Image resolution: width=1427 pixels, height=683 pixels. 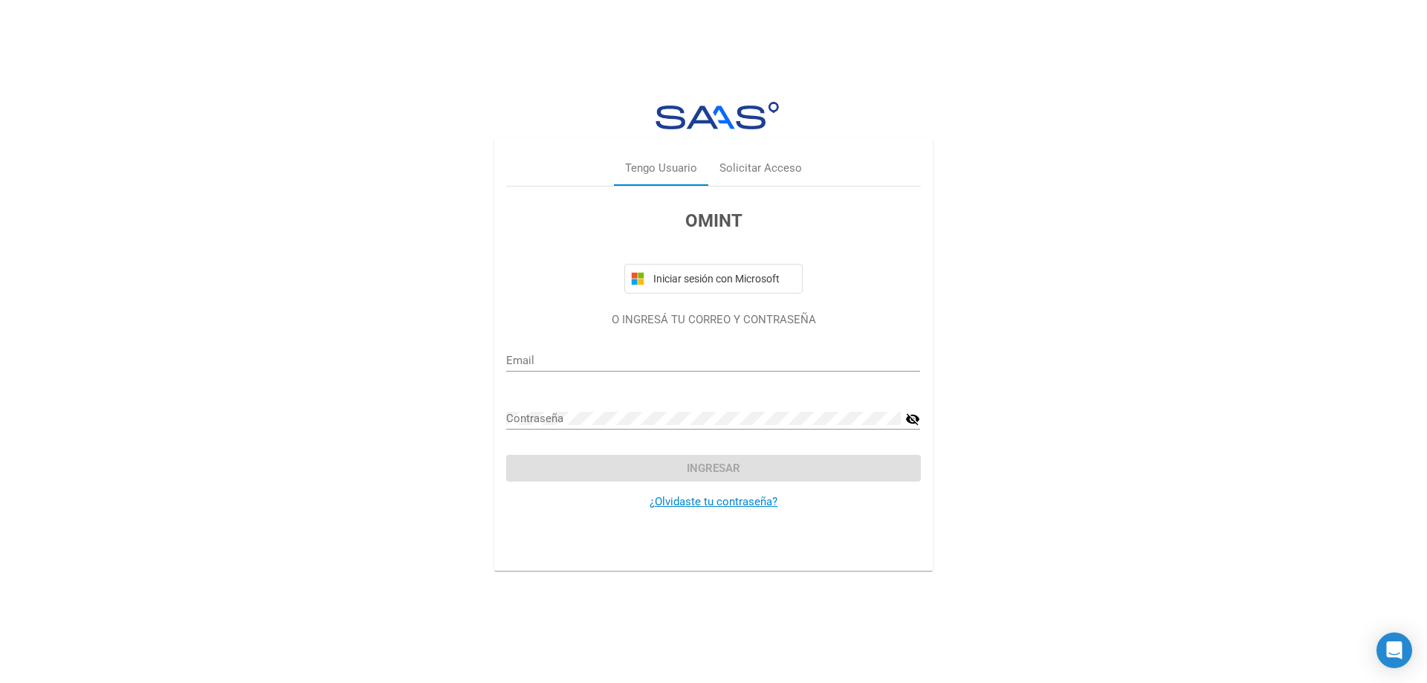 I want to click on p: O INGRESÁ TU CORREO Y CONTRASEÑA, so click(x=713, y=320).